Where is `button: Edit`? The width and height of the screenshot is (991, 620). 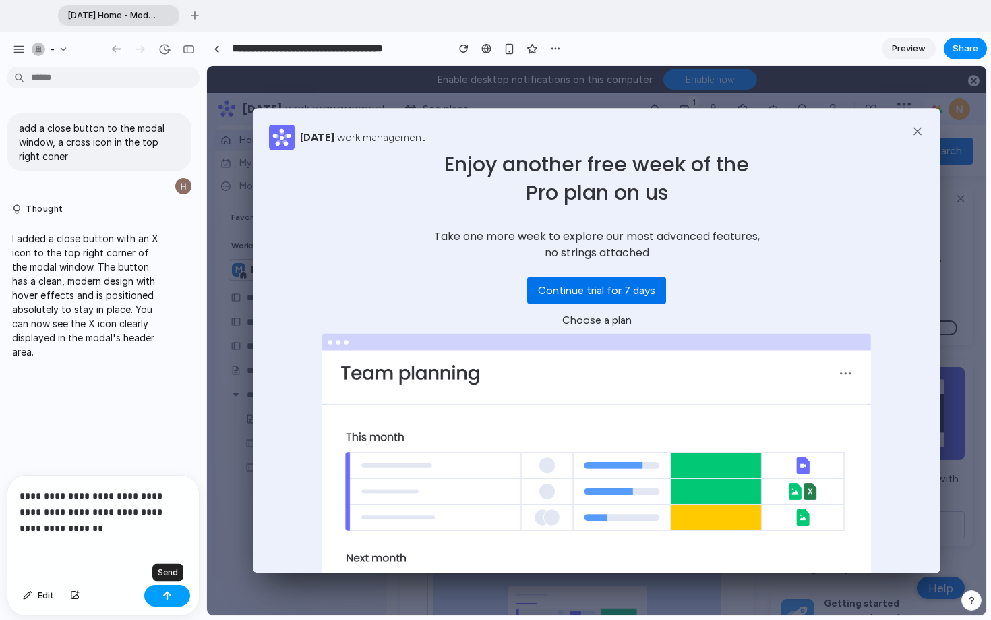
button: Edit is located at coordinates (38, 595).